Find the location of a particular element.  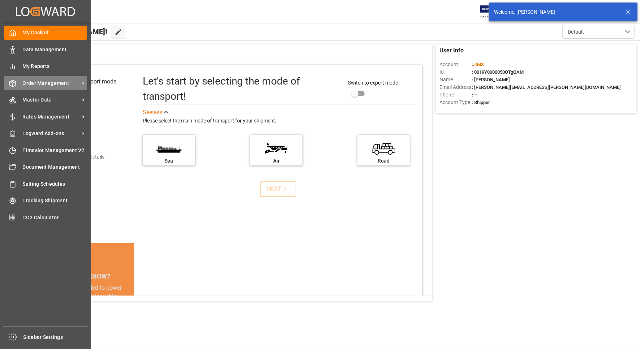

div: See less is located at coordinates (153, 112).